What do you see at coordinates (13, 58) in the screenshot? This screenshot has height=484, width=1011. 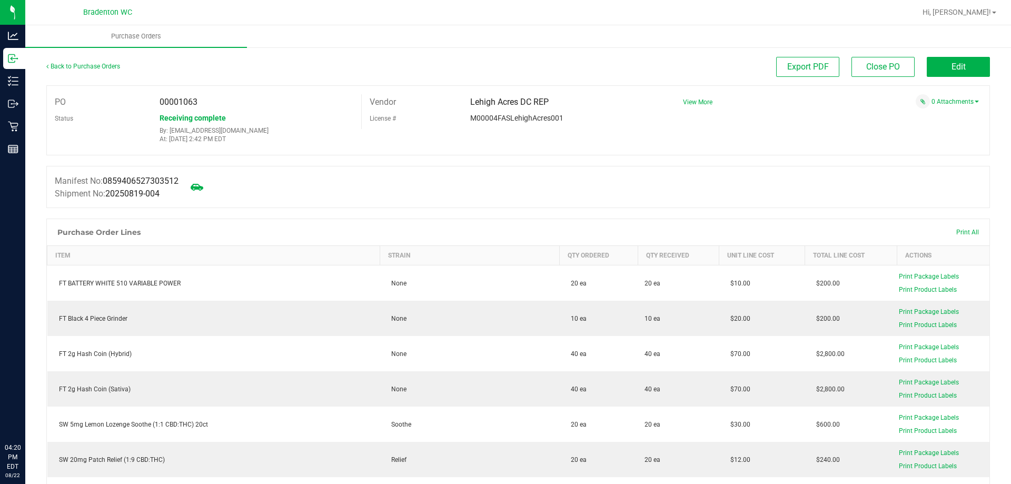 I see `inline-svg: Inbound` at bounding box center [13, 58].